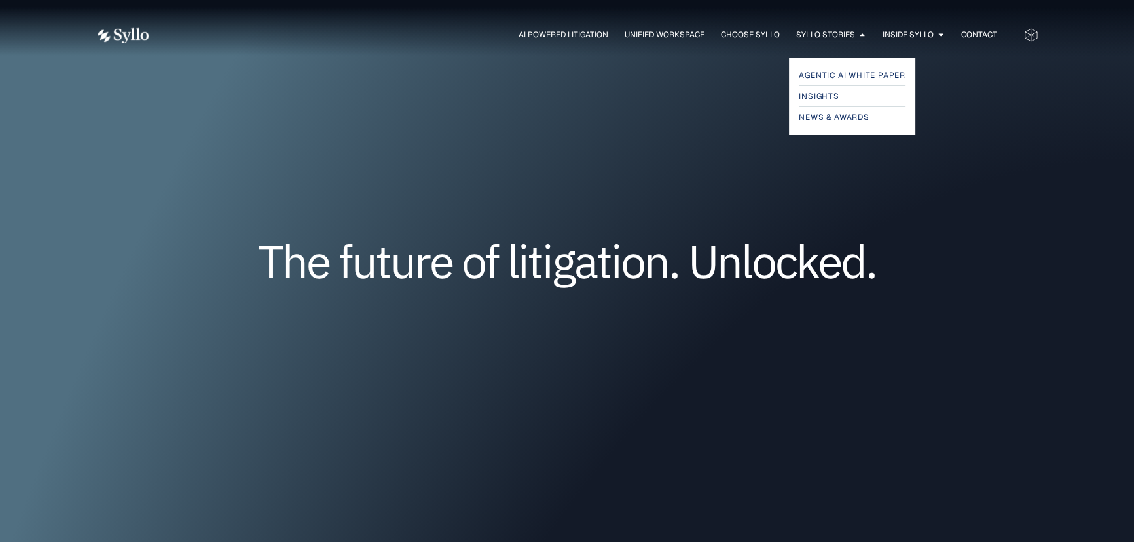 This screenshot has height=542, width=1134. What do you see at coordinates (852, 117) in the screenshot?
I see `a: News & Awards` at bounding box center [852, 117].